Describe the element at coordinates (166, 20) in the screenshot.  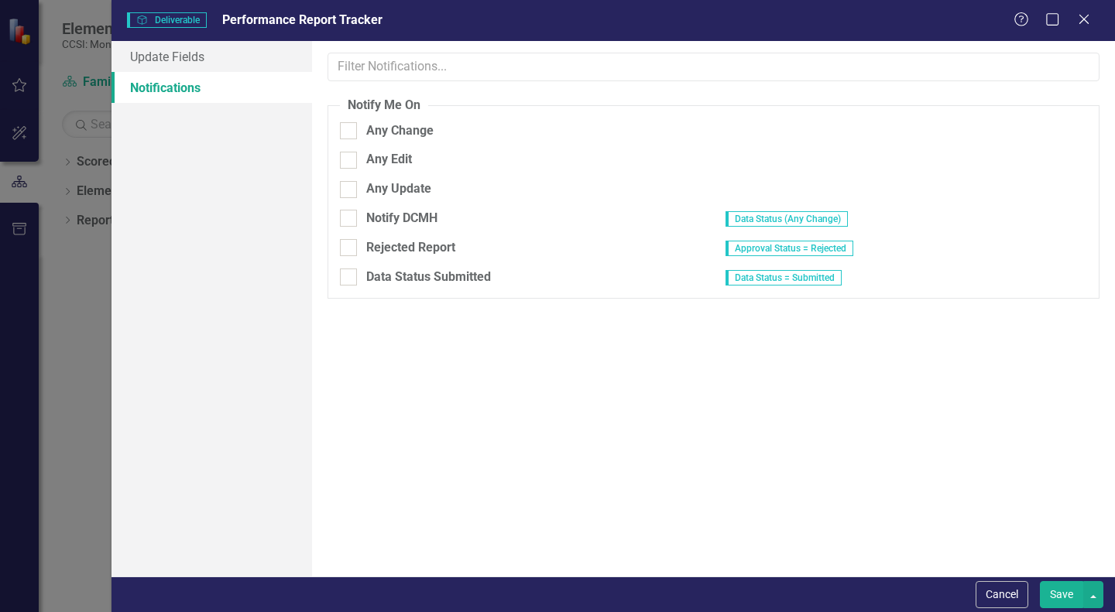
I see `span: Deliverable` at that location.